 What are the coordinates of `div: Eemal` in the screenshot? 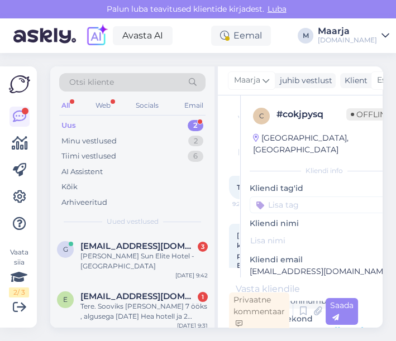 It's located at (241, 36).